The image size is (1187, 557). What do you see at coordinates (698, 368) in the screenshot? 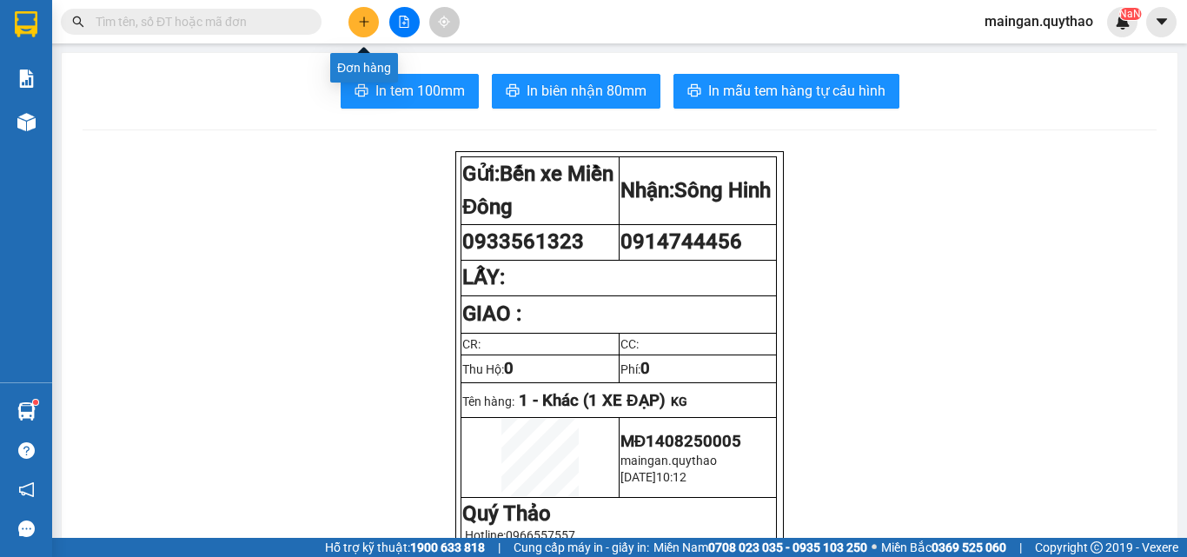
I see `td: Phí:` at bounding box center [698, 368].